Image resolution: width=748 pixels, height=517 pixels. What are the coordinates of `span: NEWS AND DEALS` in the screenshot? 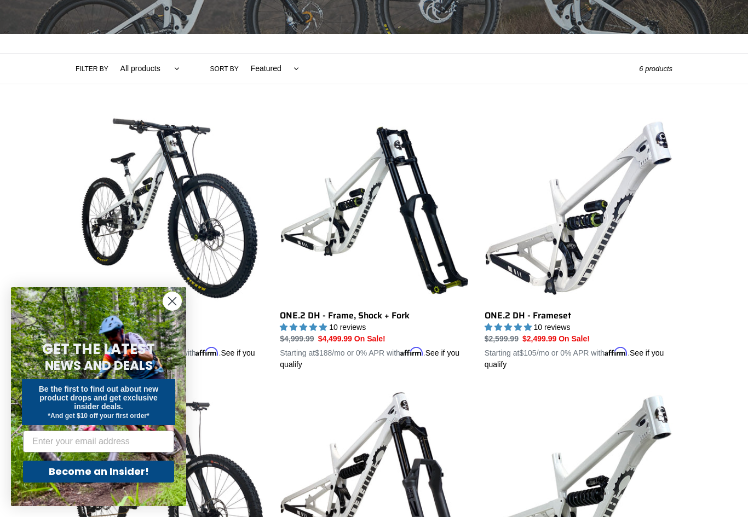 It's located at (99, 366).